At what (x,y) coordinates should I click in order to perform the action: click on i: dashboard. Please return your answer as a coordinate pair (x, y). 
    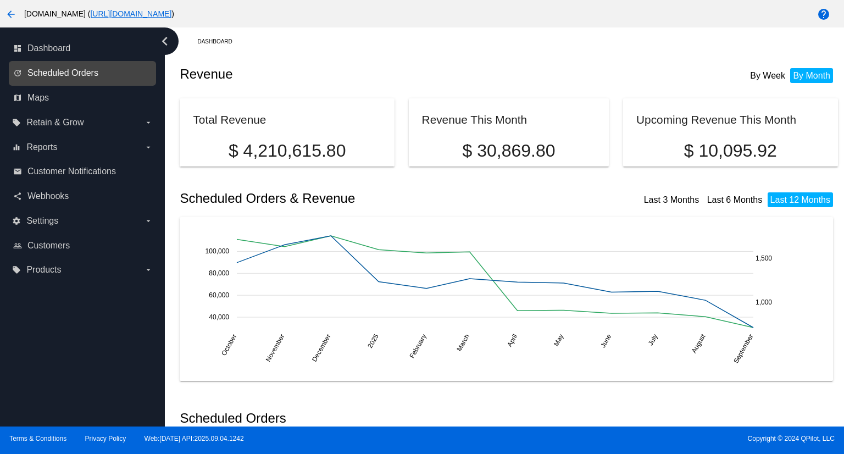
    Looking at the image, I should click on (18, 48).